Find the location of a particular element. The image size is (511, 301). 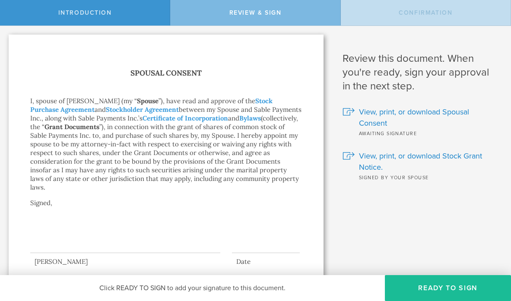

div: Awaiting signature is located at coordinates (420, 133).